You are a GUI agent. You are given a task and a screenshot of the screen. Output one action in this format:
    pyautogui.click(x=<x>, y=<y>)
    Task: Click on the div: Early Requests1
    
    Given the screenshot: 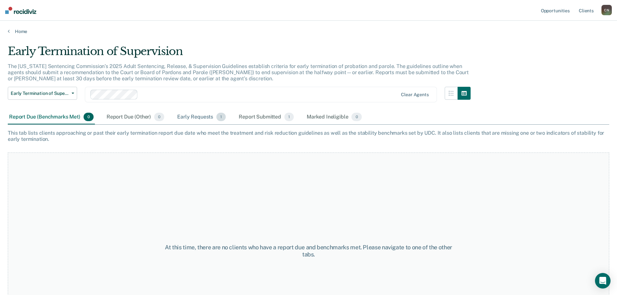 What is the action you would take?
    pyautogui.click(x=202, y=117)
    